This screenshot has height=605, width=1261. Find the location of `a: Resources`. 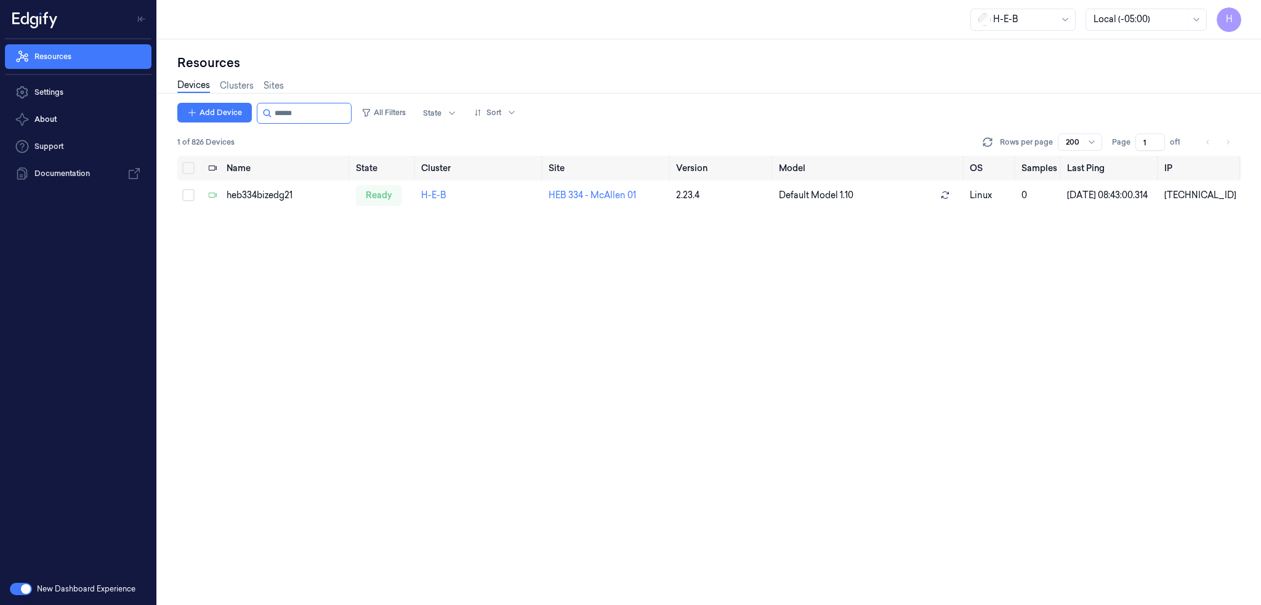

a: Resources is located at coordinates (78, 57).